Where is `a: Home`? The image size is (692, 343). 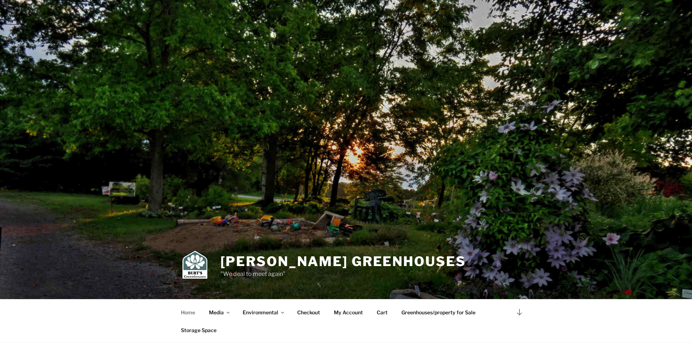
a: Home is located at coordinates (188, 312).